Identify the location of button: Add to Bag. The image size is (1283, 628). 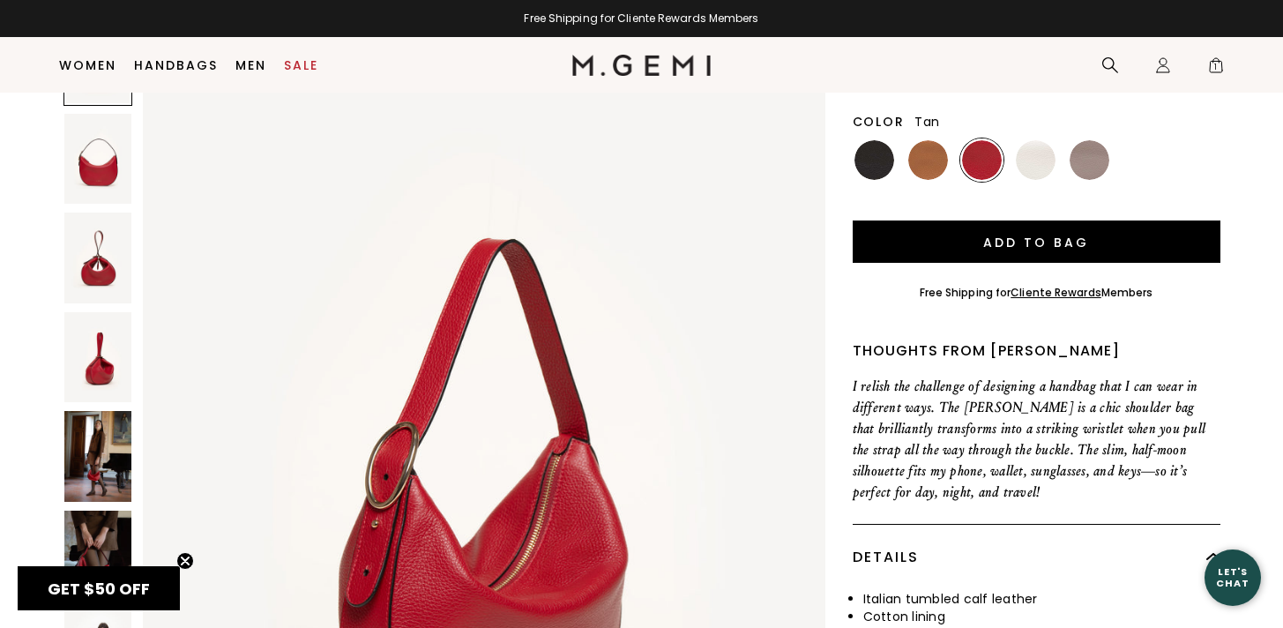
(1036, 242).